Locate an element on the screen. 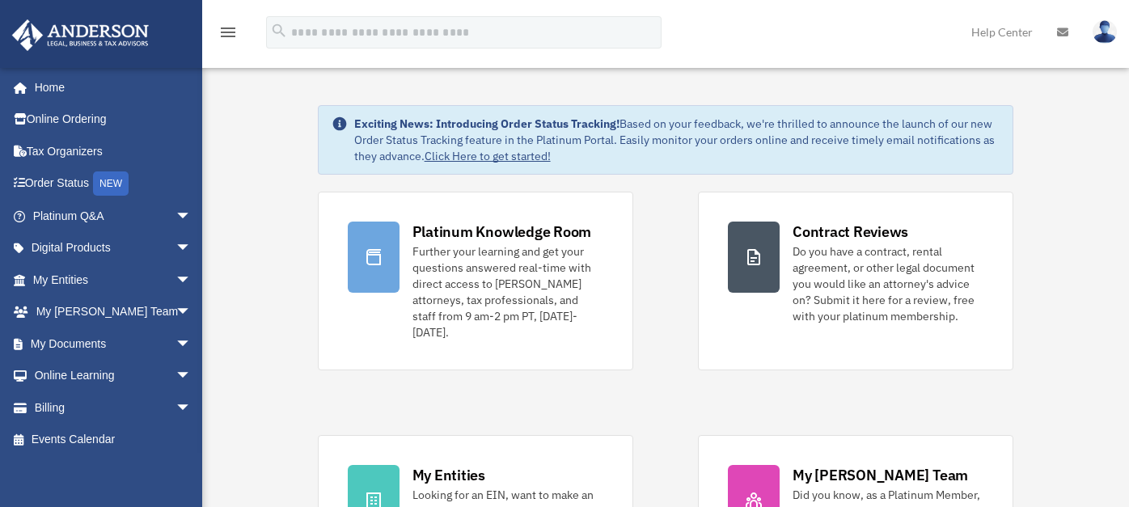  img: User Pic is located at coordinates (1105, 32).